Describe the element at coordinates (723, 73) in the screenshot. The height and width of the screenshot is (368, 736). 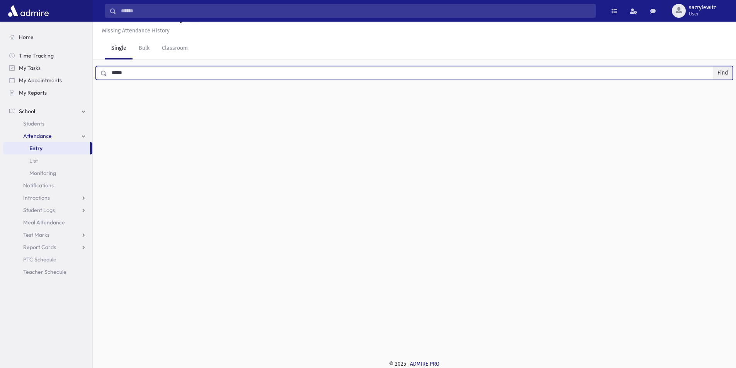
I see `button: Find` at that location.